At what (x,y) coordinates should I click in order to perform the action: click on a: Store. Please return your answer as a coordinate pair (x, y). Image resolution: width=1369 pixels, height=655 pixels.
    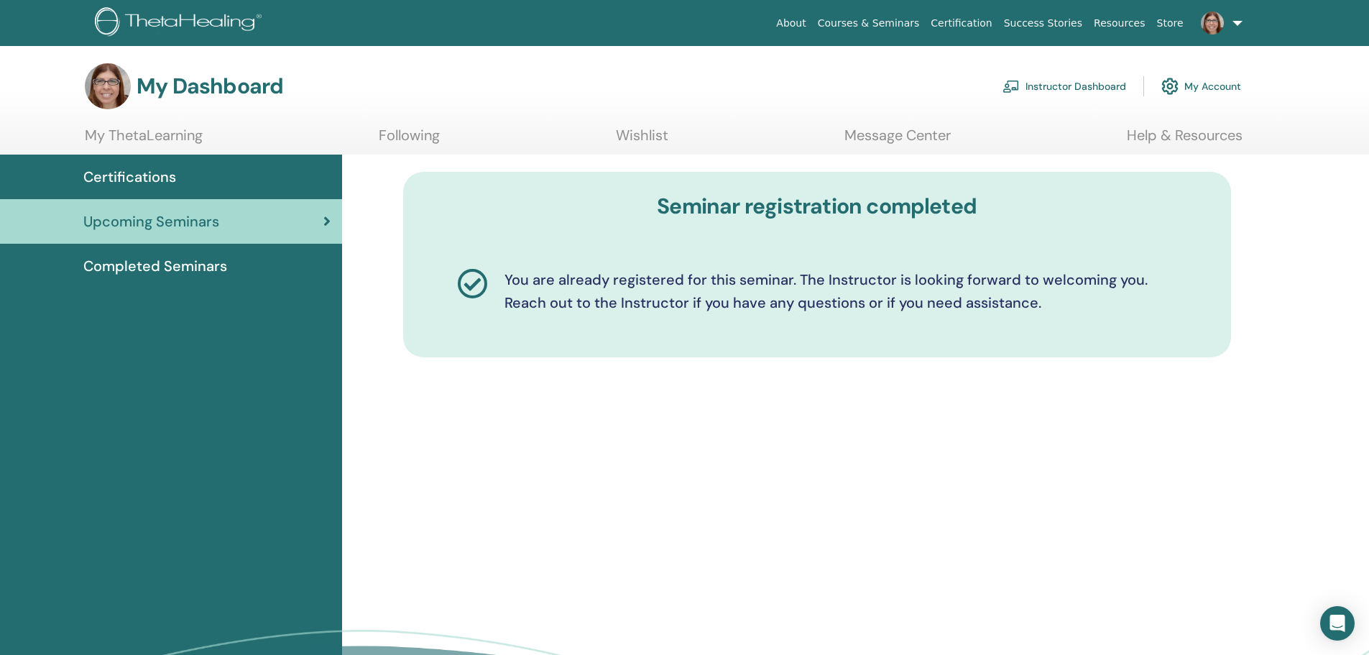
    Looking at the image, I should click on (1170, 23).